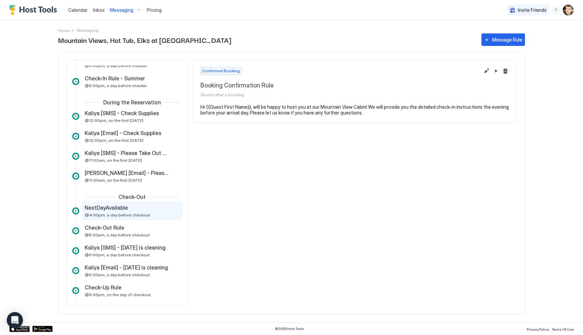 This screenshot has width=583, height=335. What do you see at coordinates (64, 30) in the screenshot?
I see `div: Breadcrumb` at bounding box center [64, 30].